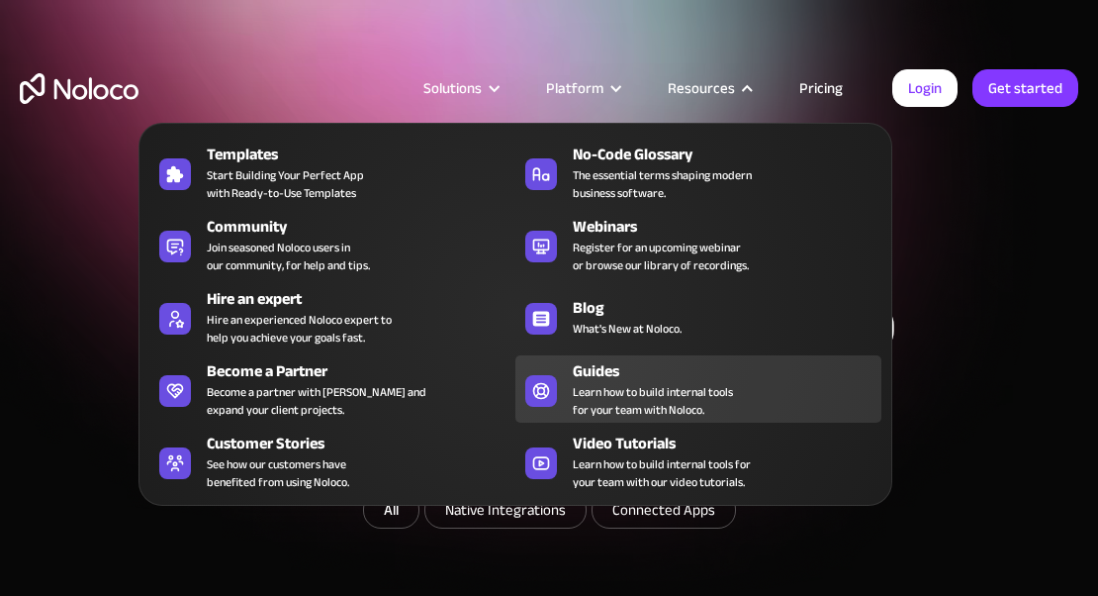  Describe the element at coordinates (332, 172) in the screenshot. I see `a: TemplatesStart Building Your Perfect Appwith Ready-to-Use Templates` at that location.